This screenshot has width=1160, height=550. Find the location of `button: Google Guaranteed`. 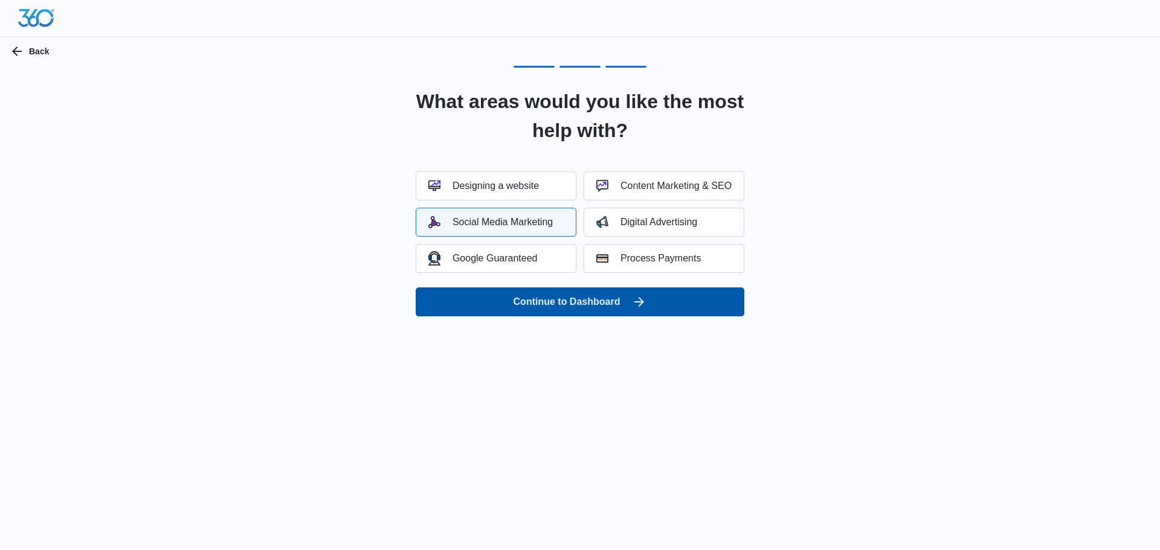

button: Google Guaranteed is located at coordinates (496, 259).